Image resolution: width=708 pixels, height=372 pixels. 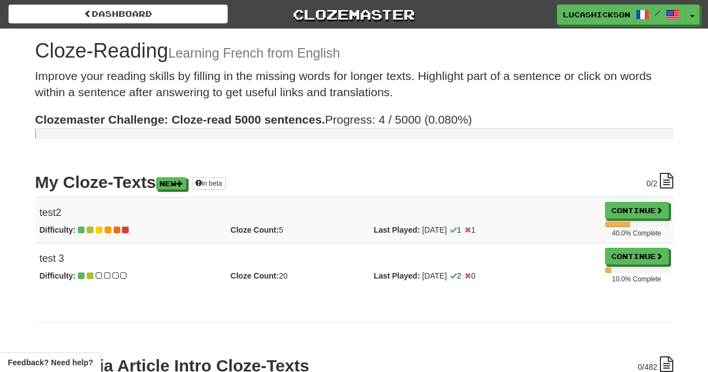 What do you see at coordinates (294, 276) in the screenshot?
I see `div: 20` at bounding box center [294, 276].